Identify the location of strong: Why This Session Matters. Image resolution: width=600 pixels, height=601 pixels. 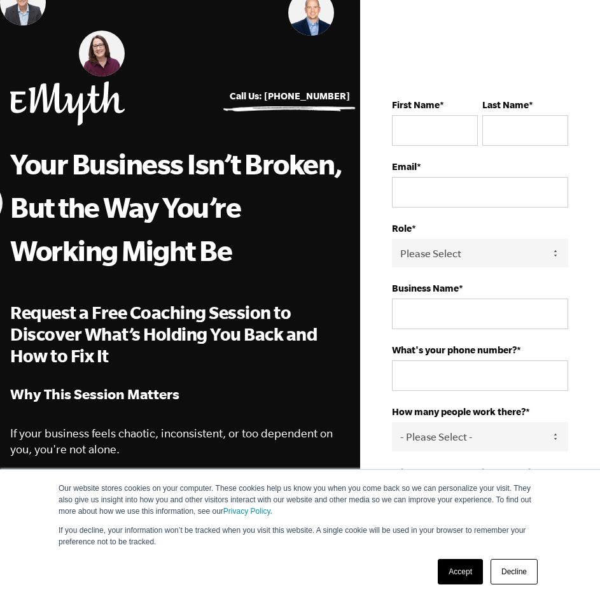
(95, 393).